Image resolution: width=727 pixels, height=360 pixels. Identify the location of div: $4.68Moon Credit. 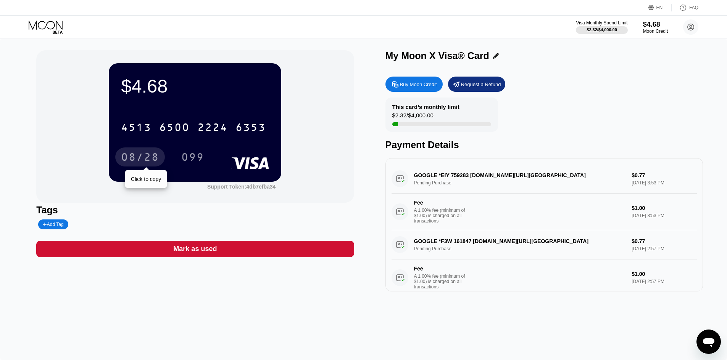
(655, 27).